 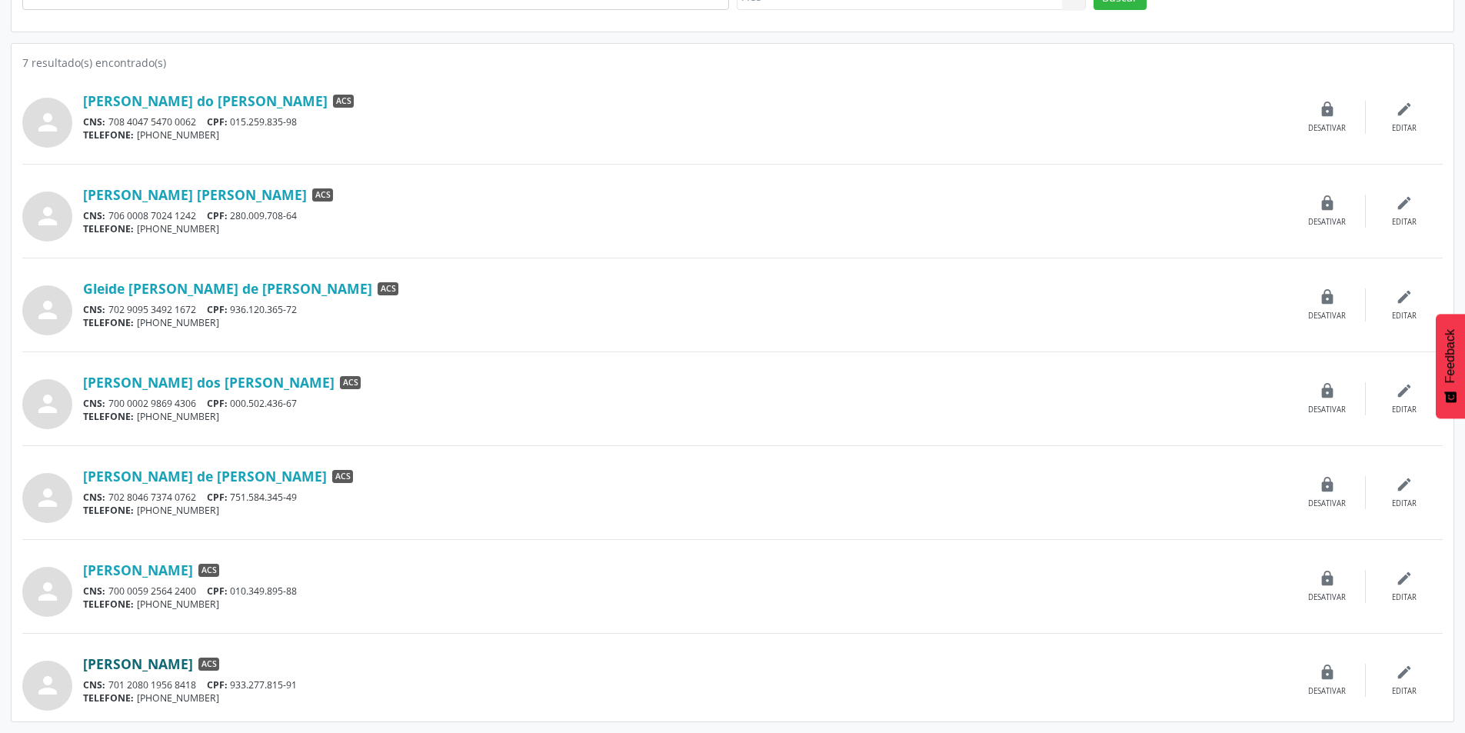 What do you see at coordinates (1450, 356) in the screenshot?
I see `span: Feedback` at bounding box center [1450, 356].